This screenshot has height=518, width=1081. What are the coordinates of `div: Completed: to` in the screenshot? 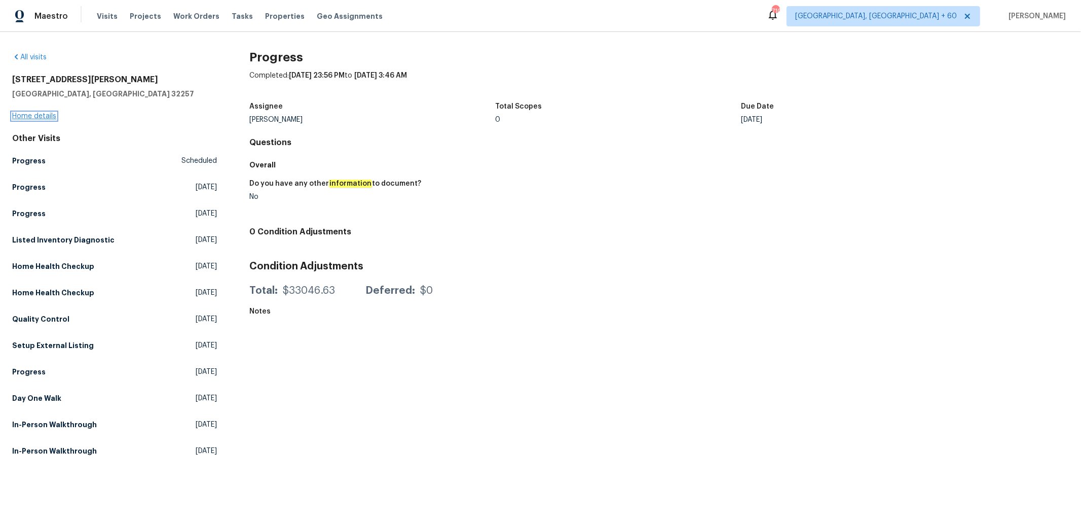 It's located at (659, 84).